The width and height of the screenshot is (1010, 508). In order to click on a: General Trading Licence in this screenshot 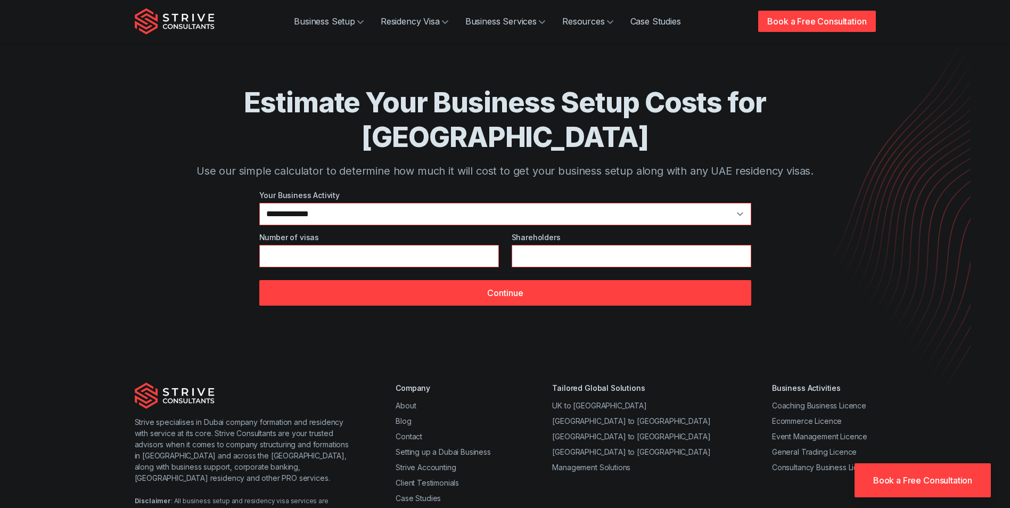, I will do `click(814, 451)`.